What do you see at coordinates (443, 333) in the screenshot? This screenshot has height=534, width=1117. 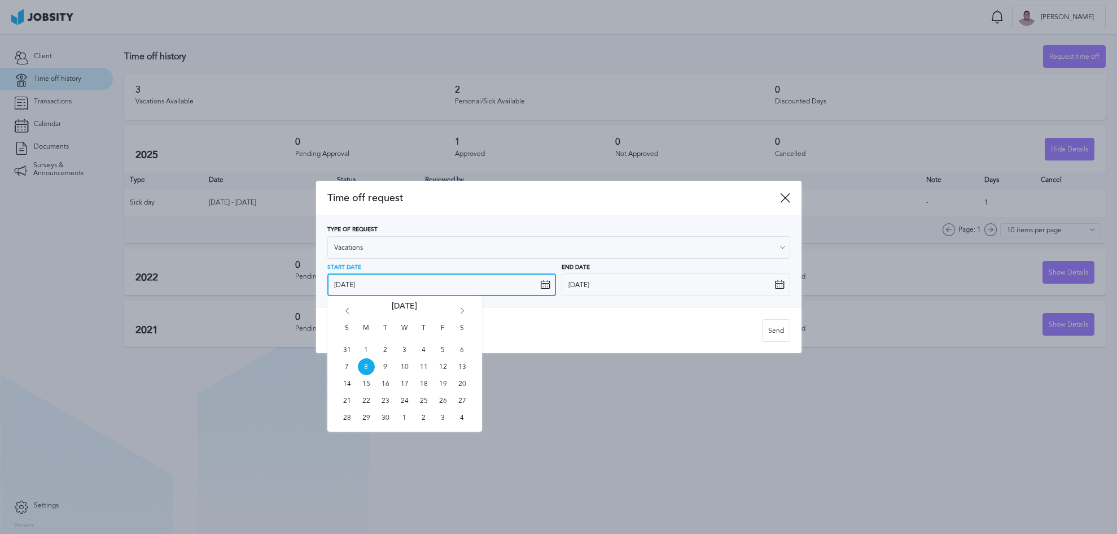 I see `span: F` at bounding box center [443, 333].